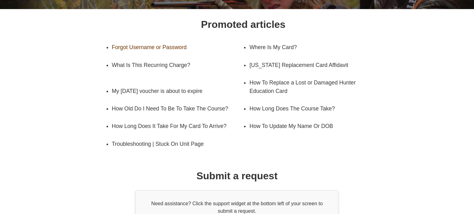  I want to click on h1: Submit a request, so click(237, 176).